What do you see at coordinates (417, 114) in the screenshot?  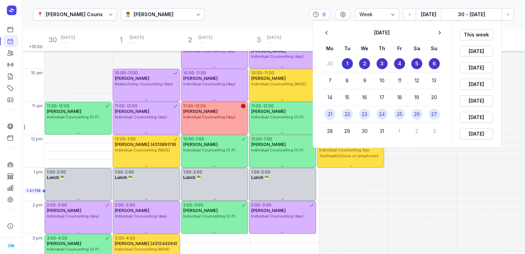 I see `button: 26` at bounding box center [417, 114].